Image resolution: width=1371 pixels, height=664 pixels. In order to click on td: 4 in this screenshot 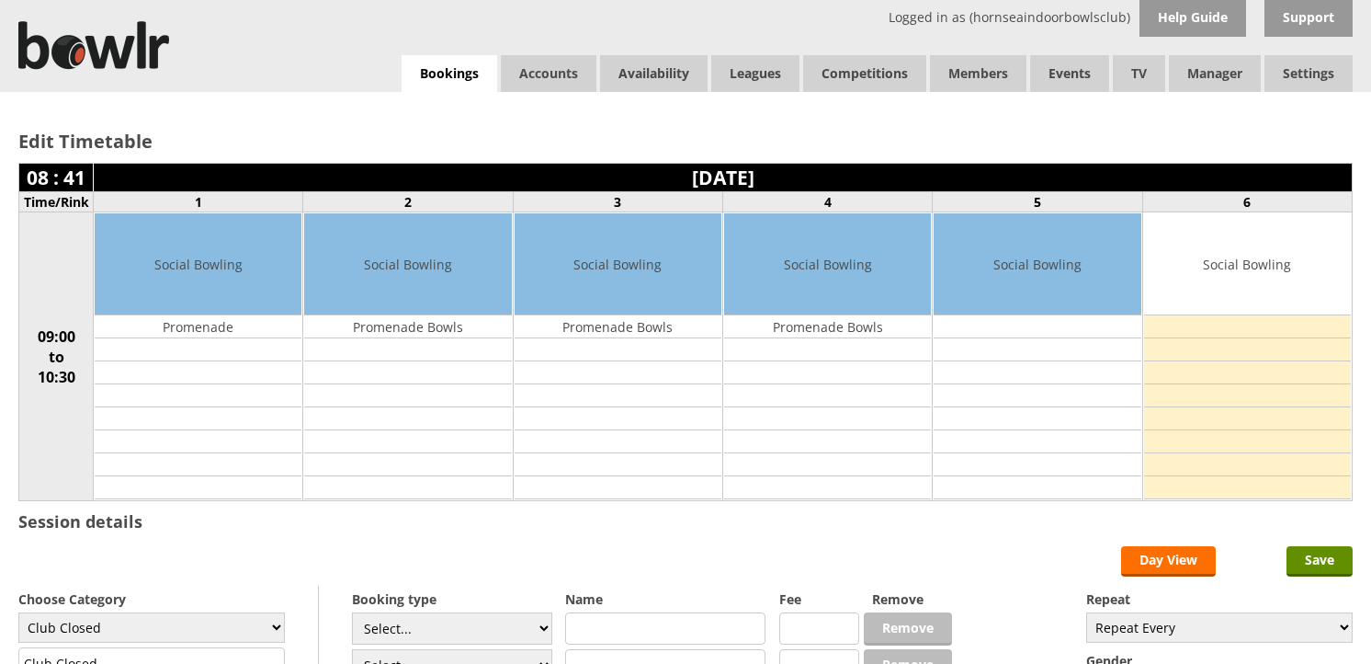, I will do `click(827, 202)`.